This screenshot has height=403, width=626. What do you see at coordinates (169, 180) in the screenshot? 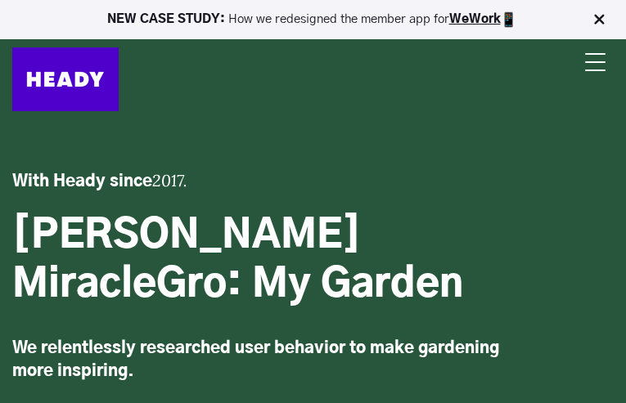
I see `em: 2017.` at bounding box center [169, 180].